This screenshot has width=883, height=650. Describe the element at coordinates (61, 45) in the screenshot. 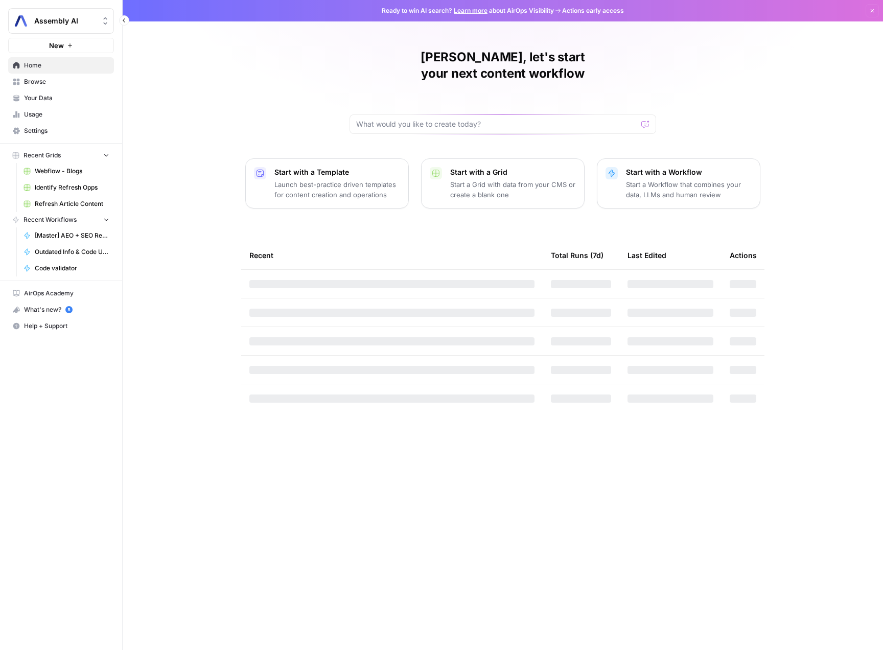

I see `button: New` at that location.